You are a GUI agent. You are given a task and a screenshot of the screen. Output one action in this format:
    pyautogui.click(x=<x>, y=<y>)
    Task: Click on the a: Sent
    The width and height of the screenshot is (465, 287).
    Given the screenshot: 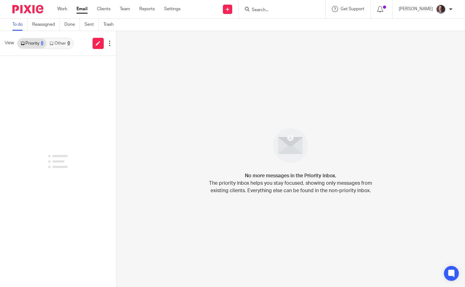 What is the action you would take?
    pyautogui.click(x=92, y=24)
    